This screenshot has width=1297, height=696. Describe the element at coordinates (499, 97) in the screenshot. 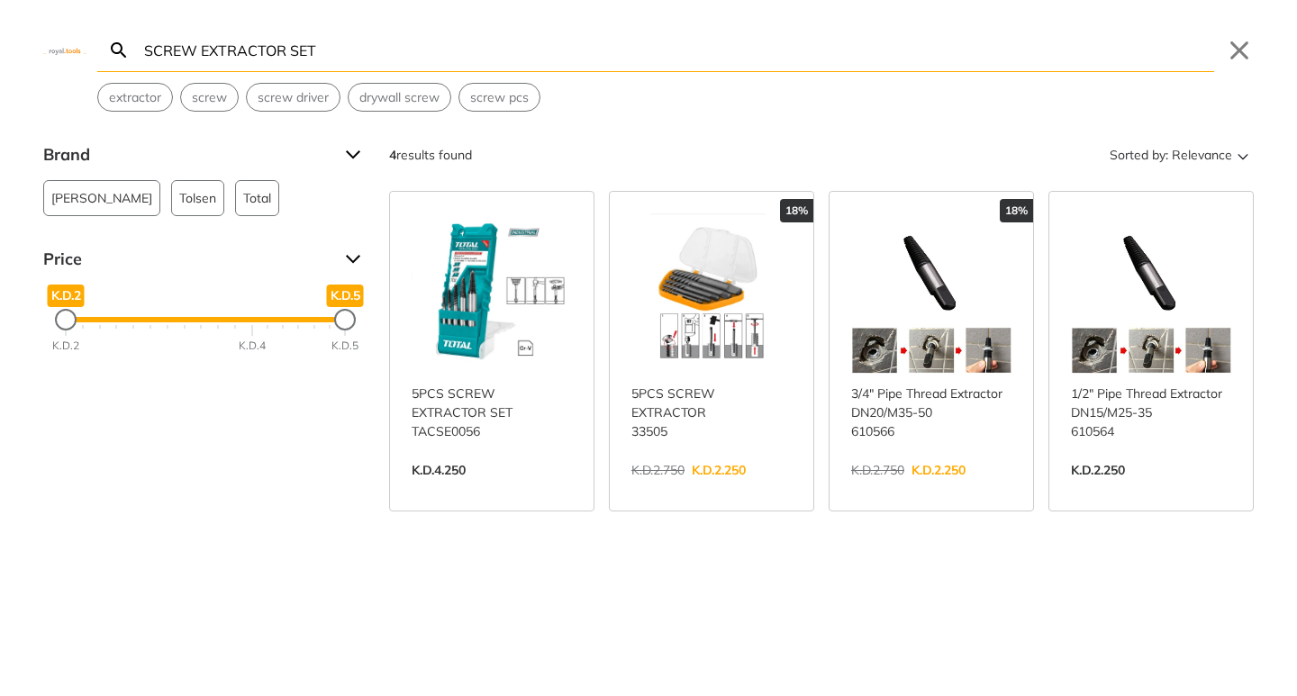

I see `span: screw pcs` at that location.